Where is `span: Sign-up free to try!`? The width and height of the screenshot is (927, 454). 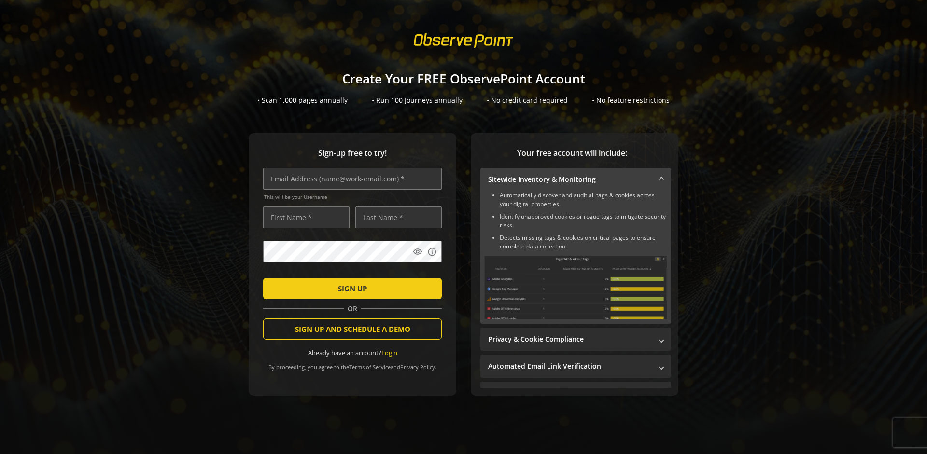 span: Sign-up free to try! is located at coordinates (352, 153).